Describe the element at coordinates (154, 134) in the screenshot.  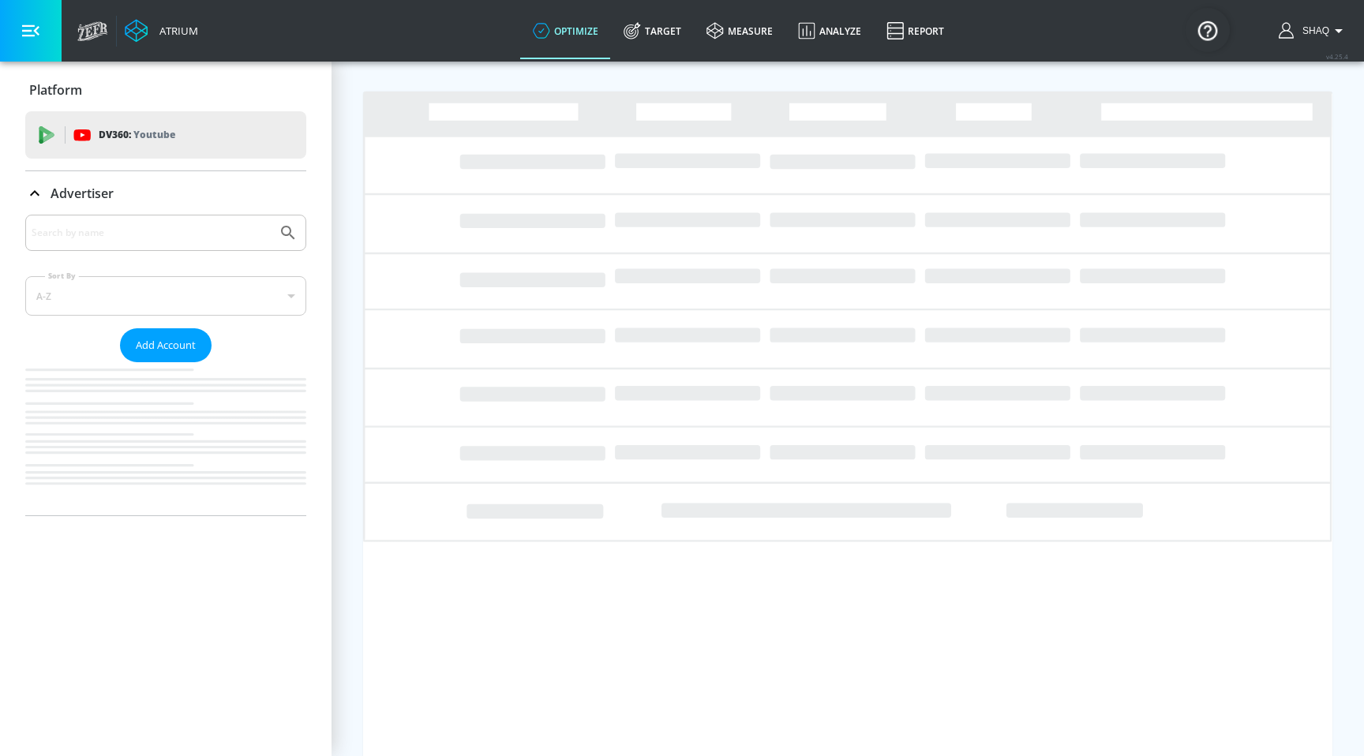
I see `p: Youtube` at that location.